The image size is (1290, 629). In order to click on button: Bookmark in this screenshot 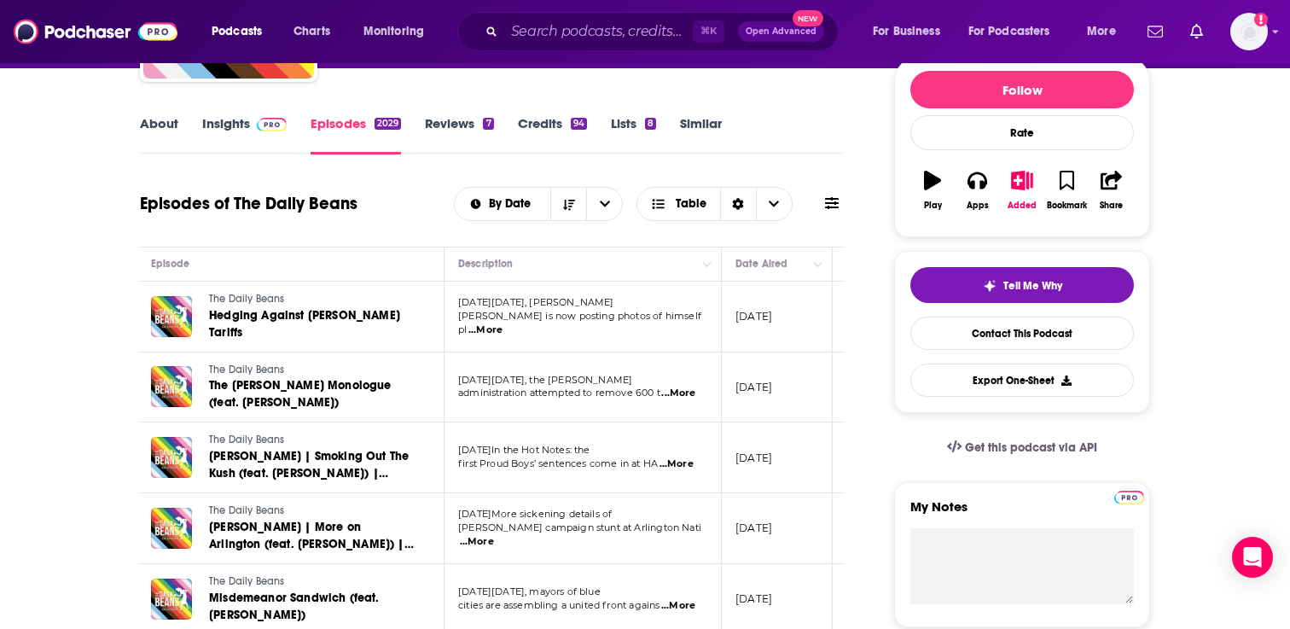, I will do `click(1066, 190)`.